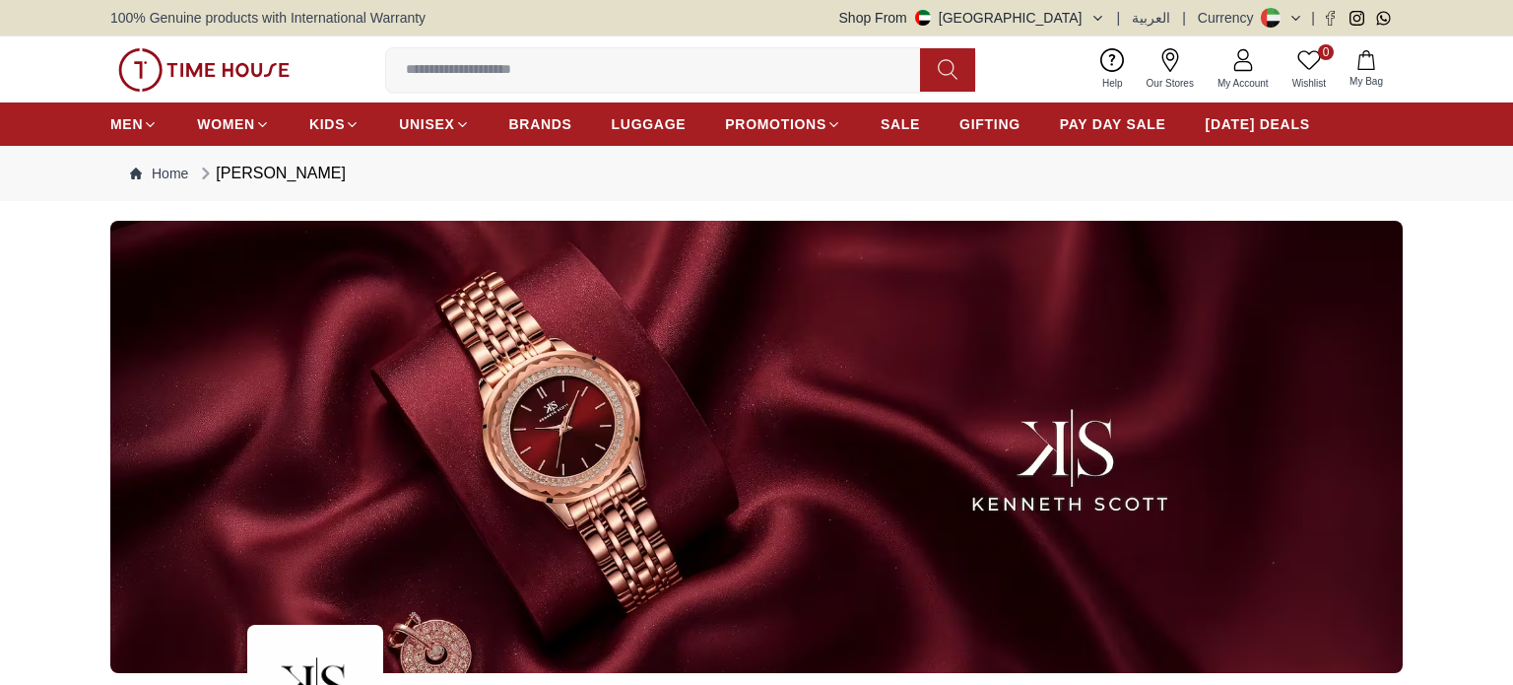 The width and height of the screenshot is (1513, 685). Describe the element at coordinates (1170, 69) in the screenshot. I see `a: Our Stores` at that location.